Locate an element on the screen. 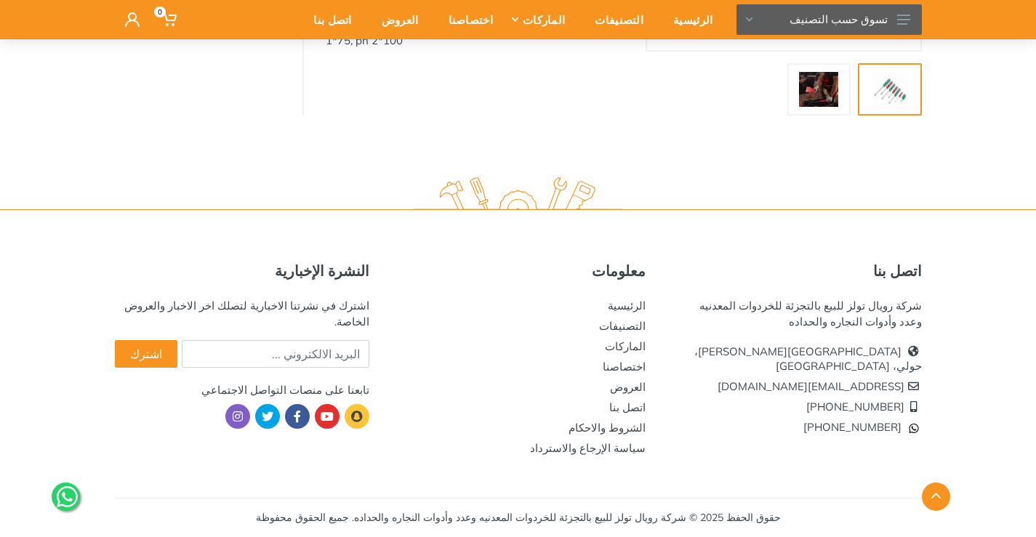  h5: معلومات is located at coordinates (518, 271).